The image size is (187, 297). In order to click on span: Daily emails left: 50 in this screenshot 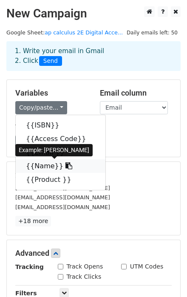, I will do `click(152, 33)`.